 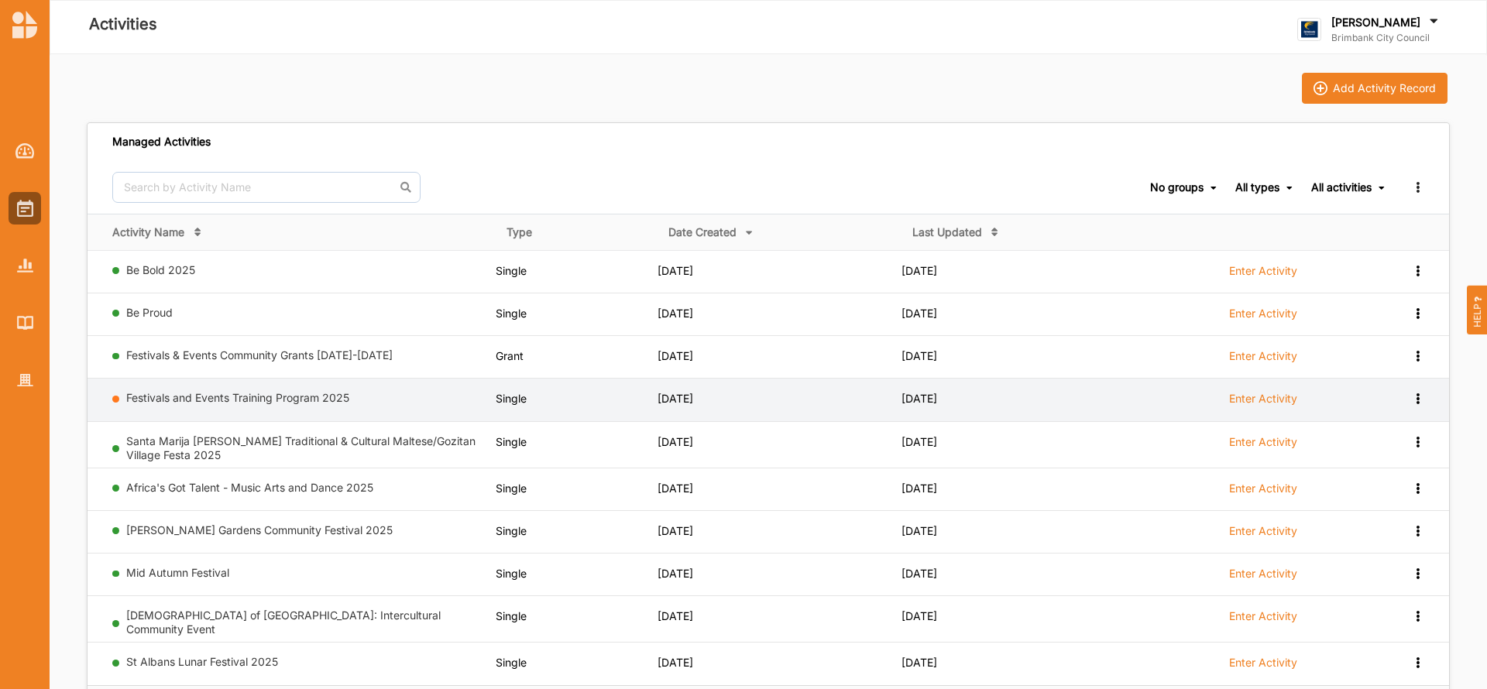 What do you see at coordinates (25, 322) in the screenshot?
I see `img: Library` at bounding box center [25, 322].